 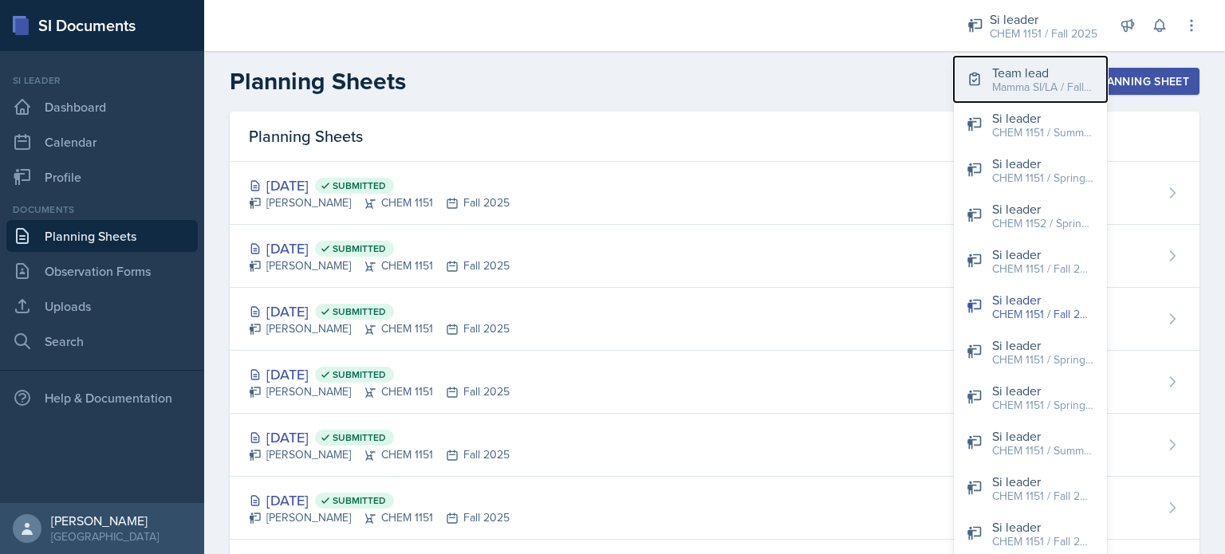 What do you see at coordinates (1043, 451) in the screenshot?
I see `div: CHEM 1151 / Summer 2023` at bounding box center [1043, 451].